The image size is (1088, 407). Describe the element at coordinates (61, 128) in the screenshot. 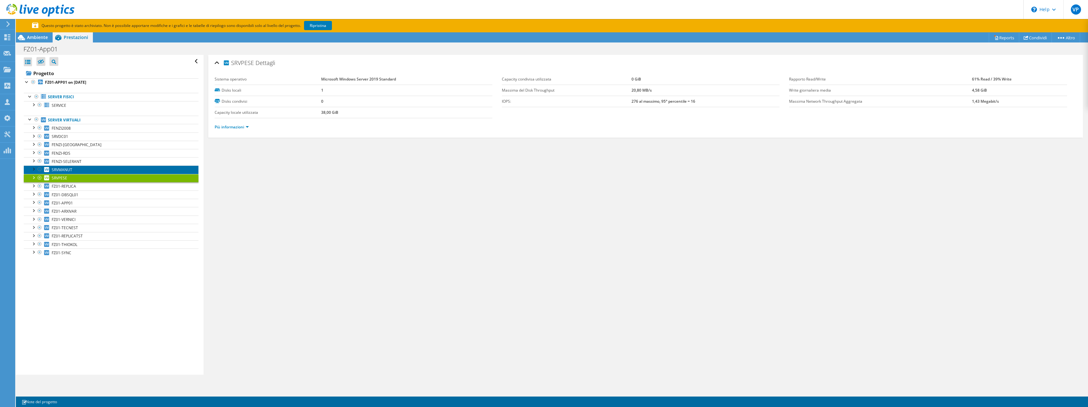

I see `span: FENZI2008` at that location.